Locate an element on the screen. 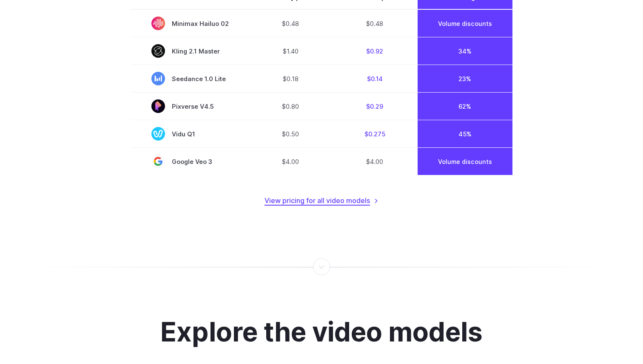 This screenshot has height=364, width=643. td: $0.29 is located at coordinates (374, 106).